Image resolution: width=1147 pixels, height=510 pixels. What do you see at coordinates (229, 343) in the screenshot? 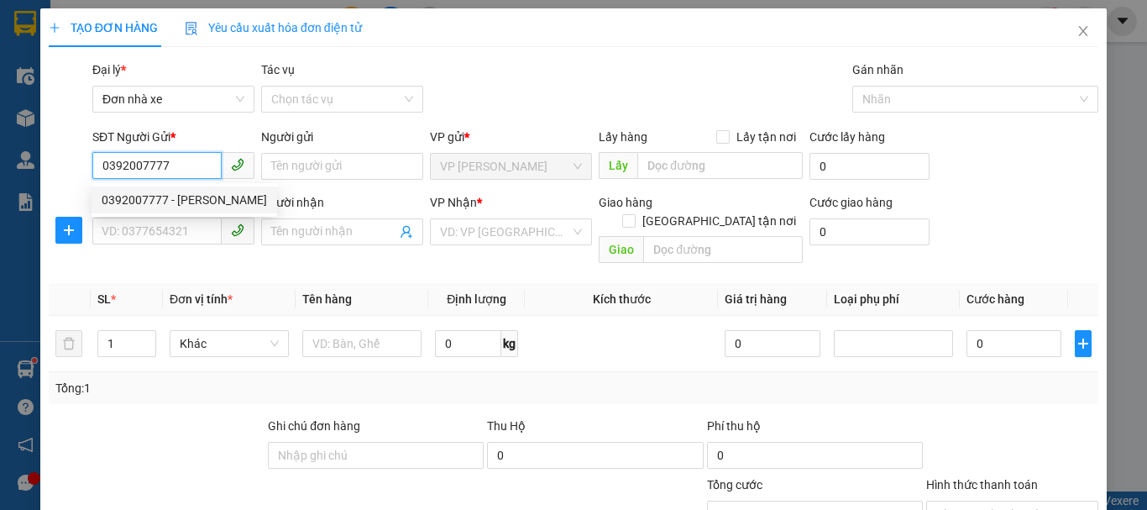
I see `span: Khác` at bounding box center [229, 343].